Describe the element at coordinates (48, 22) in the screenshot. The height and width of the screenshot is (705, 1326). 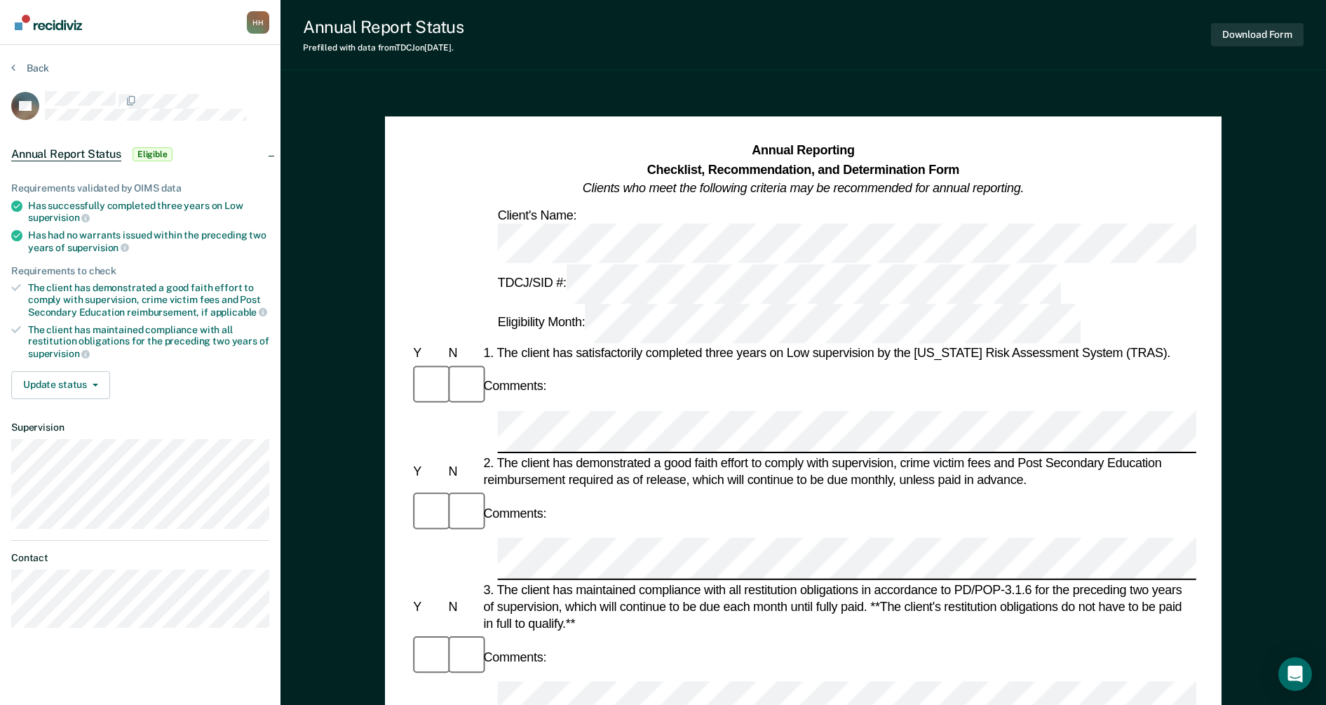
I see `img: Recidiviz` at that location.